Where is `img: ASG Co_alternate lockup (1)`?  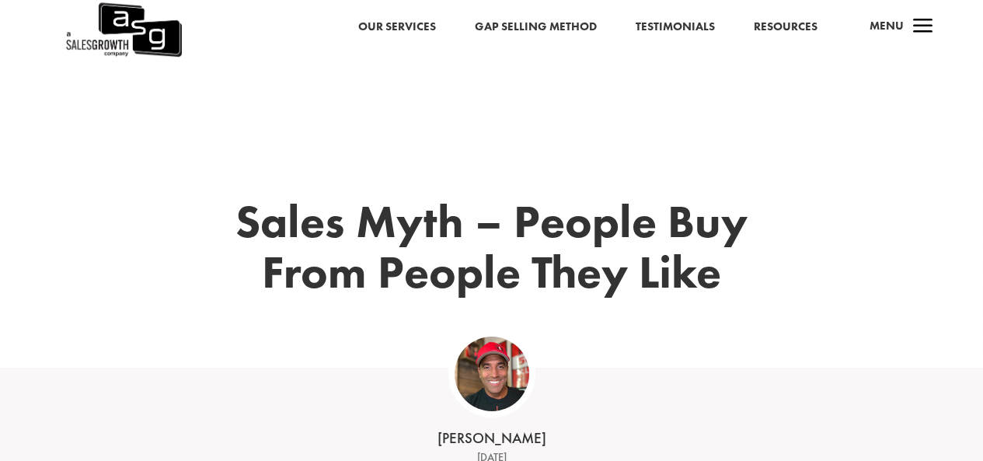
img: ASG Co_alternate lockup (1) is located at coordinates (492, 374).